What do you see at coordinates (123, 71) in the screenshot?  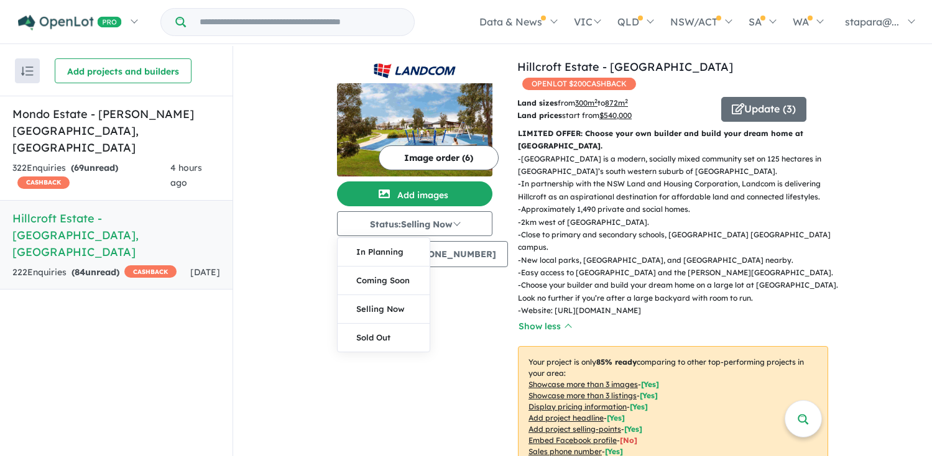 I see `button: Add projects and builders` at bounding box center [123, 71].